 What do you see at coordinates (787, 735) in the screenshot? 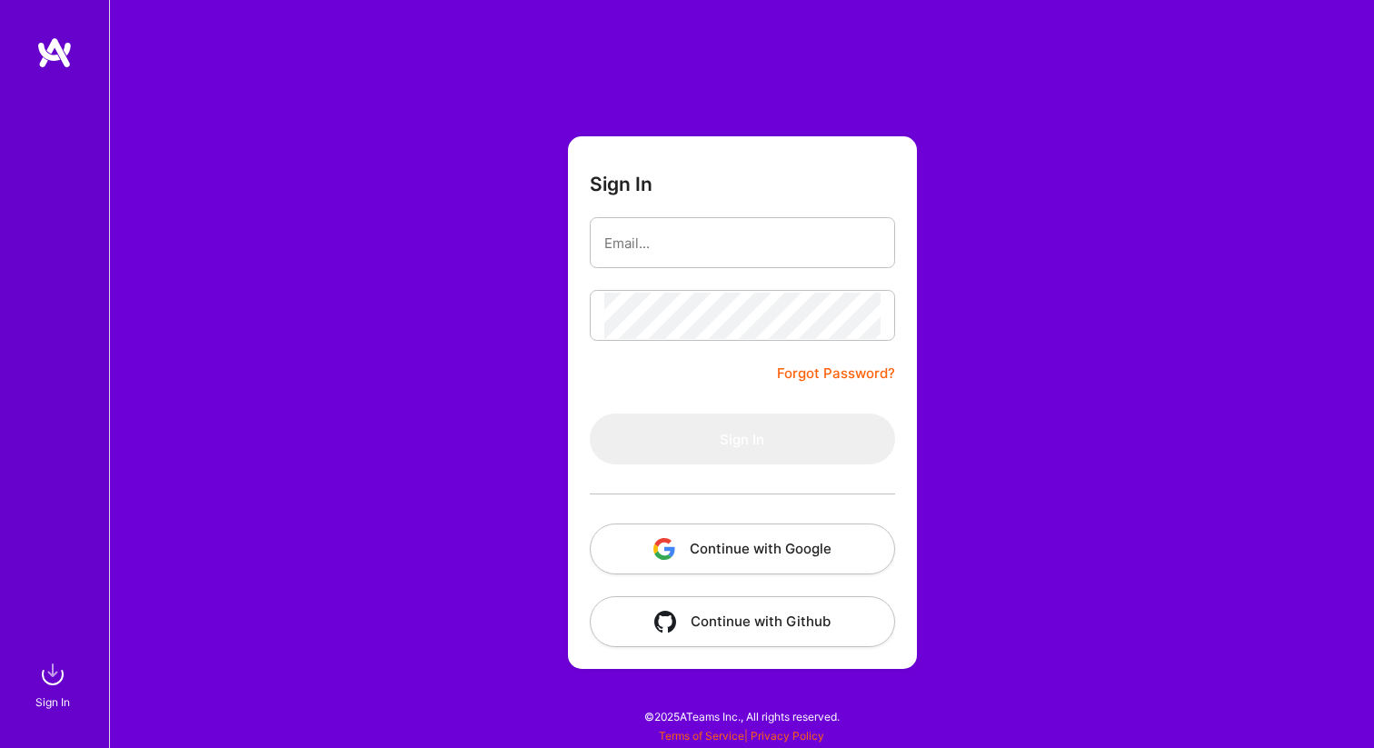
I see `a: Privacy Policy` at bounding box center [787, 735].